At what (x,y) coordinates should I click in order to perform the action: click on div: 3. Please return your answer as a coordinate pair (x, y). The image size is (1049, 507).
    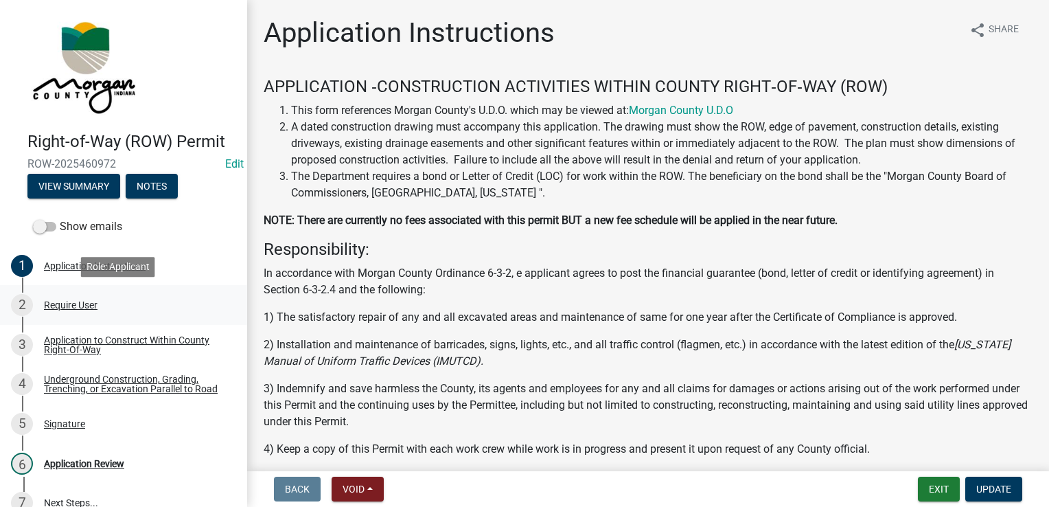
    Looking at the image, I should click on (22, 345).